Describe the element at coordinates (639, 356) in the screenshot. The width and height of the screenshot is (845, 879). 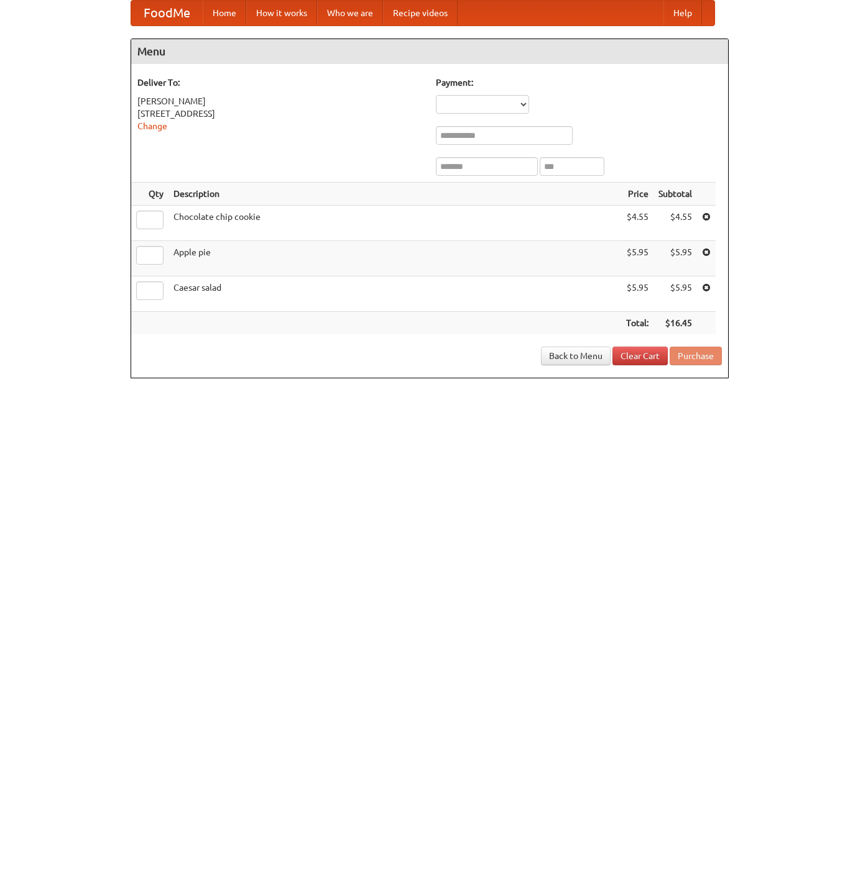
I see `a: Clear Cart` at that location.